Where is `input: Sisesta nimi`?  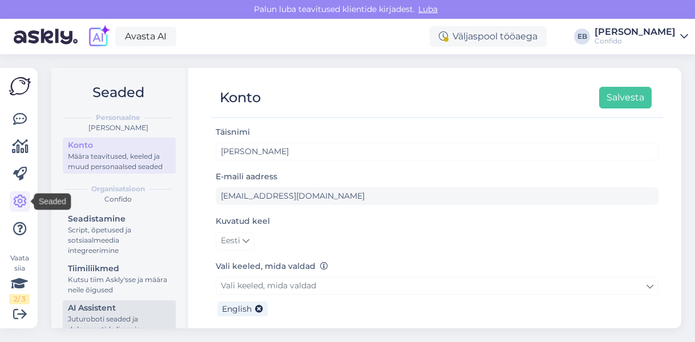 input: Sisesta nimi is located at coordinates (437, 151).